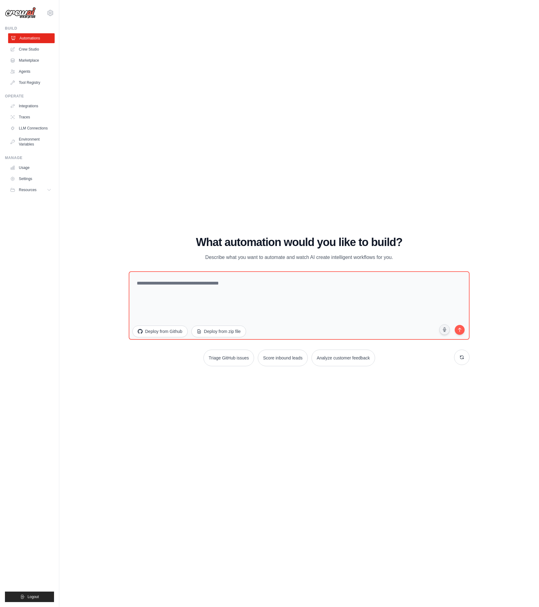 This screenshot has width=539, height=607. Describe the element at coordinates (31, 142) in the screenshot. I see `a: Environment Variables` at that location.